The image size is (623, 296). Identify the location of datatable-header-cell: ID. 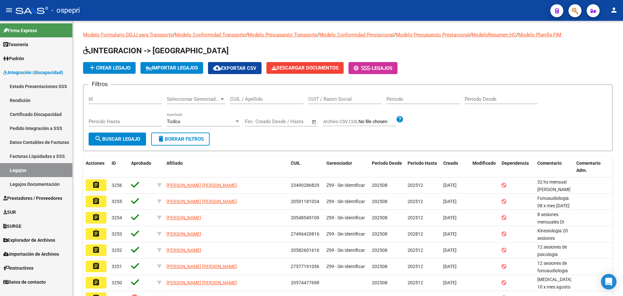
(119, 167).